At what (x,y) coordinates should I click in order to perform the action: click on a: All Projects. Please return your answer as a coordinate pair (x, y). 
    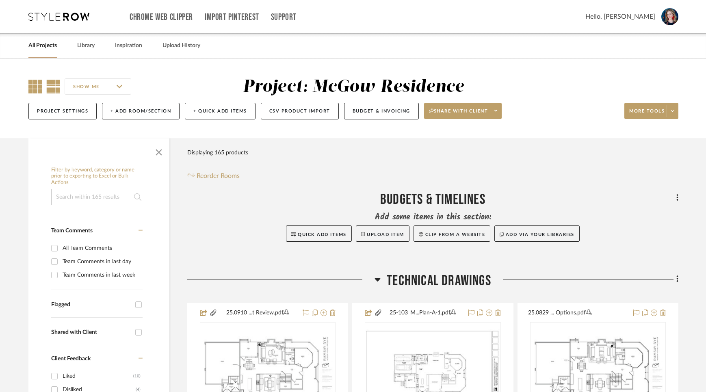
    Looking at the image, I should click on (43, 46).